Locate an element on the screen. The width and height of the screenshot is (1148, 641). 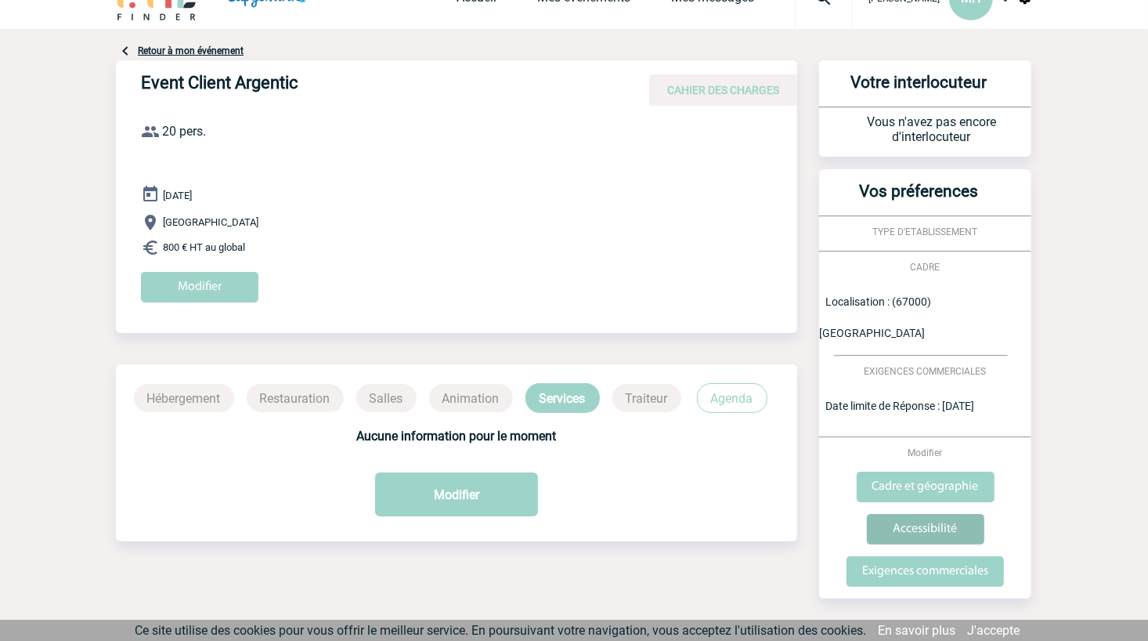
p: Salles is located at coordinates (386, 398).